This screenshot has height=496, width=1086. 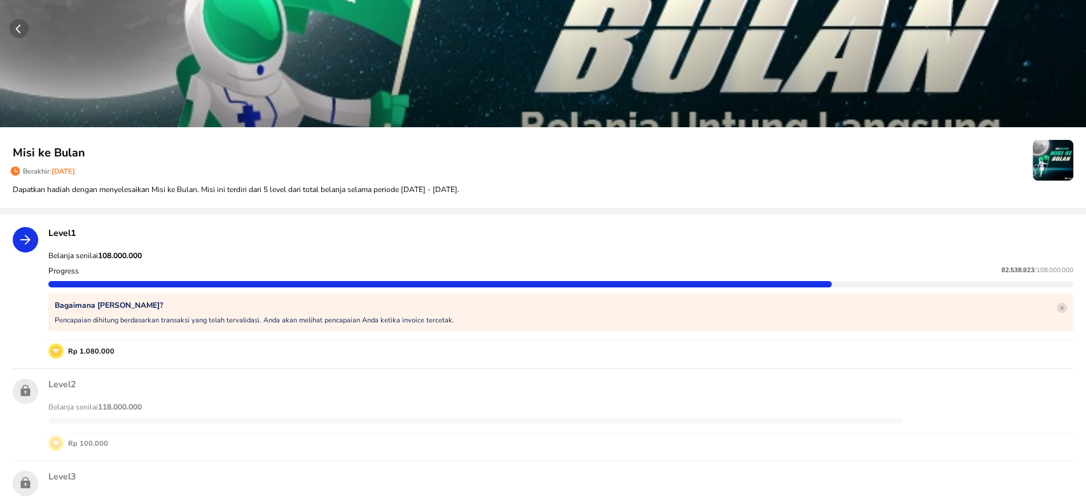 I want to click on p: Pencapaian dihitung berdasarkan transaksi yang telah tervalidasi. Anda akan melihat pencapaian An..., so click(x=255, y=320).